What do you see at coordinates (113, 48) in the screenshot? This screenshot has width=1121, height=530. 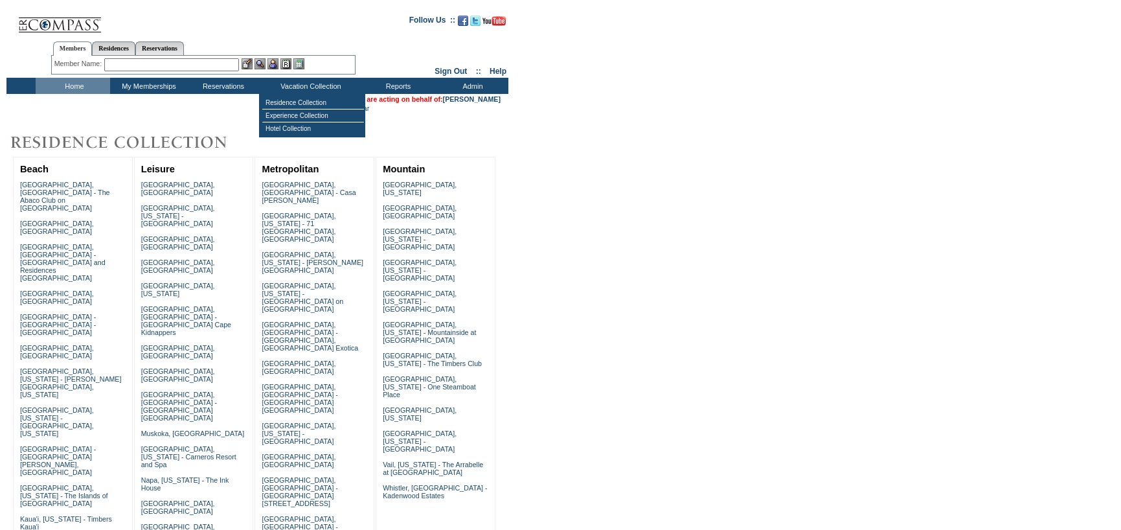 I see `a: Residences` at bounding box center [113, 48].